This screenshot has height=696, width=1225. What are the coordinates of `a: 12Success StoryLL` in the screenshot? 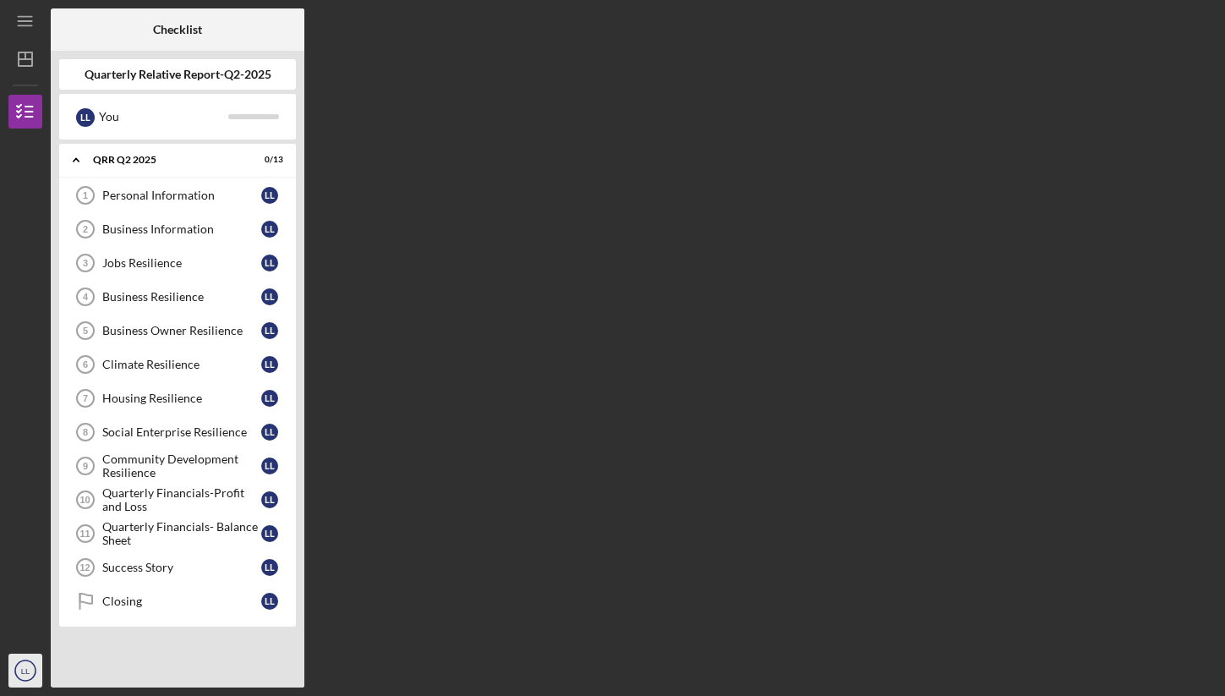 It's located at (177, 567).